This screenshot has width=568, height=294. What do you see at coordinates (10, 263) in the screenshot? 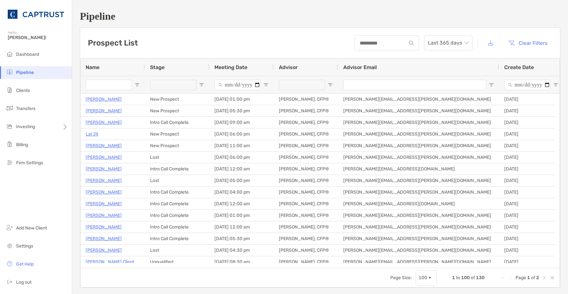
I see `img: get-help icon` at bounding box center [10, 263].